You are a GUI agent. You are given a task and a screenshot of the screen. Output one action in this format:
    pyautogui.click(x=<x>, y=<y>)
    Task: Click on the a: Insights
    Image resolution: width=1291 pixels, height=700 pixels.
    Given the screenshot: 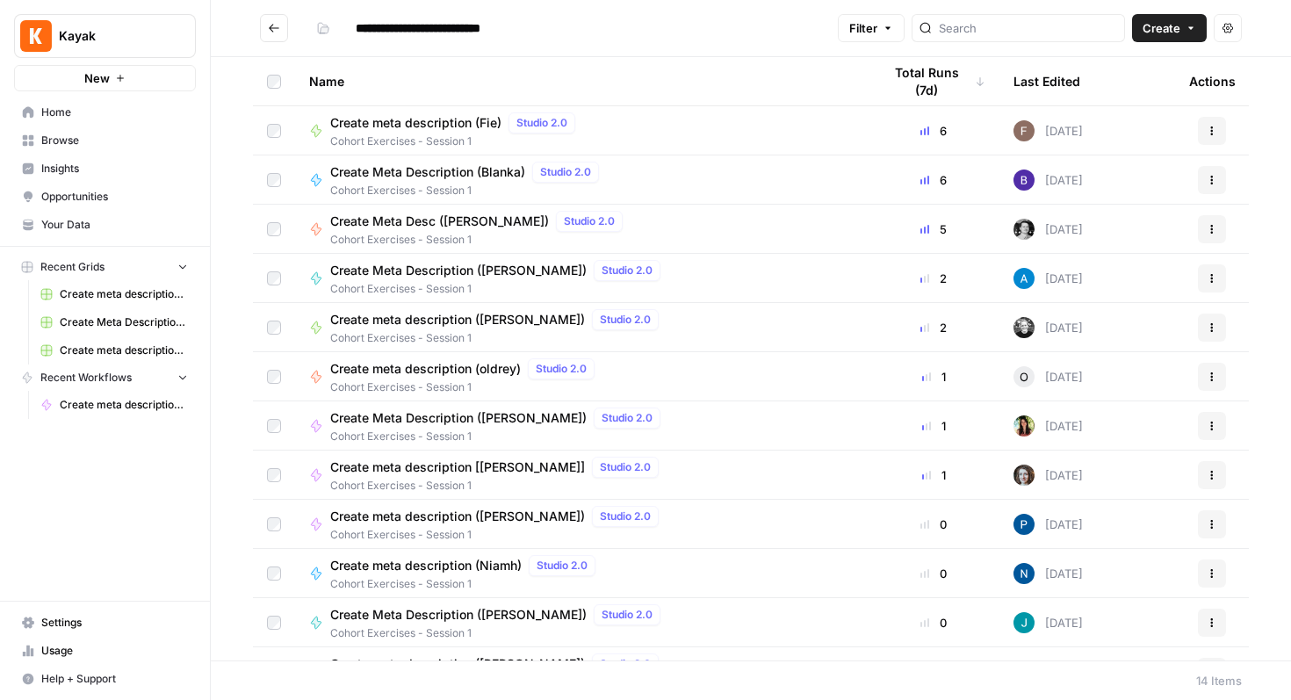 What is the action you would take?
    pyautogui.click(x=105, y=169)
    